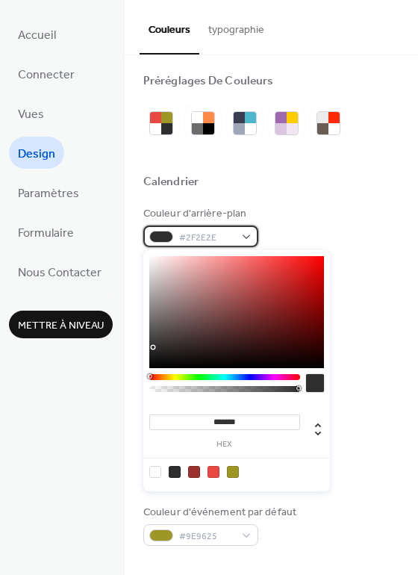 The image size is (418, 575). What do you see at coordinates (46, 73) in the screenshot?
I see `a: Connecter` at bounding box center [46, 73].